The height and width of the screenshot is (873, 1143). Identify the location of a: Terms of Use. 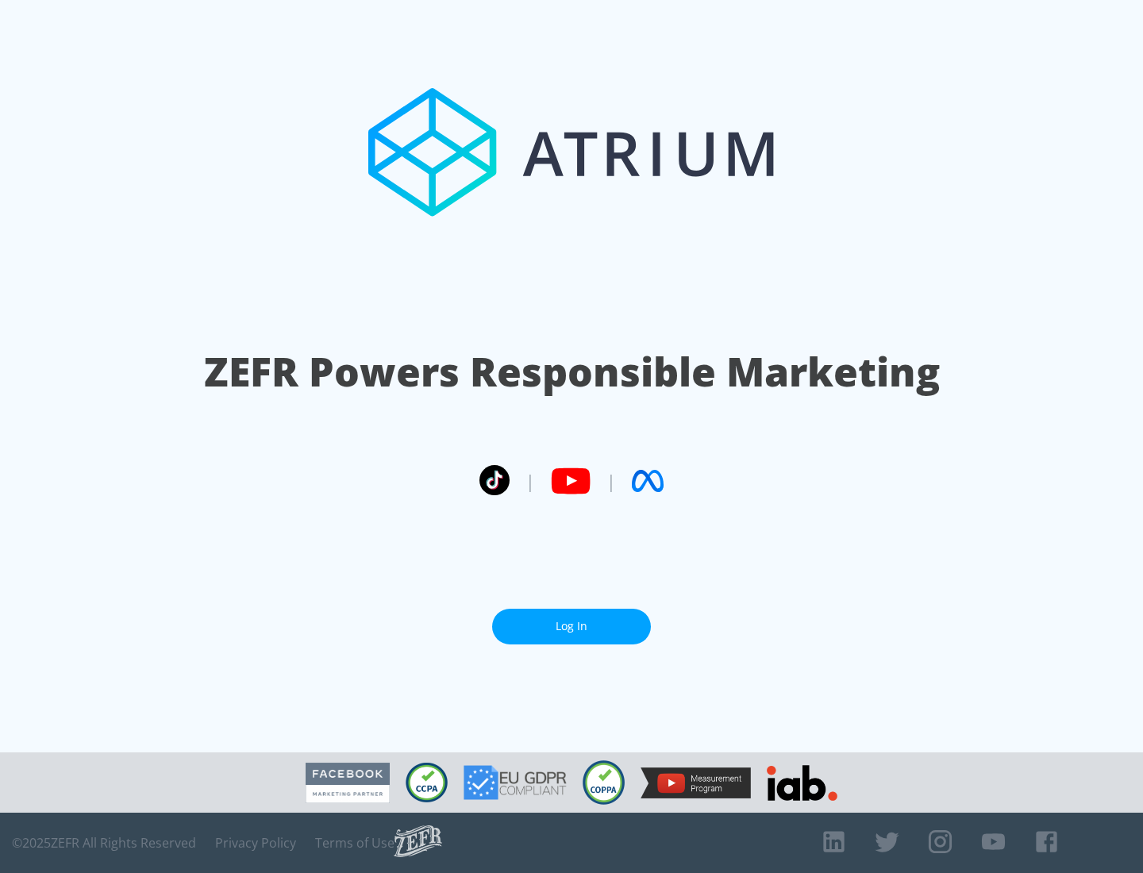
(355, 843).